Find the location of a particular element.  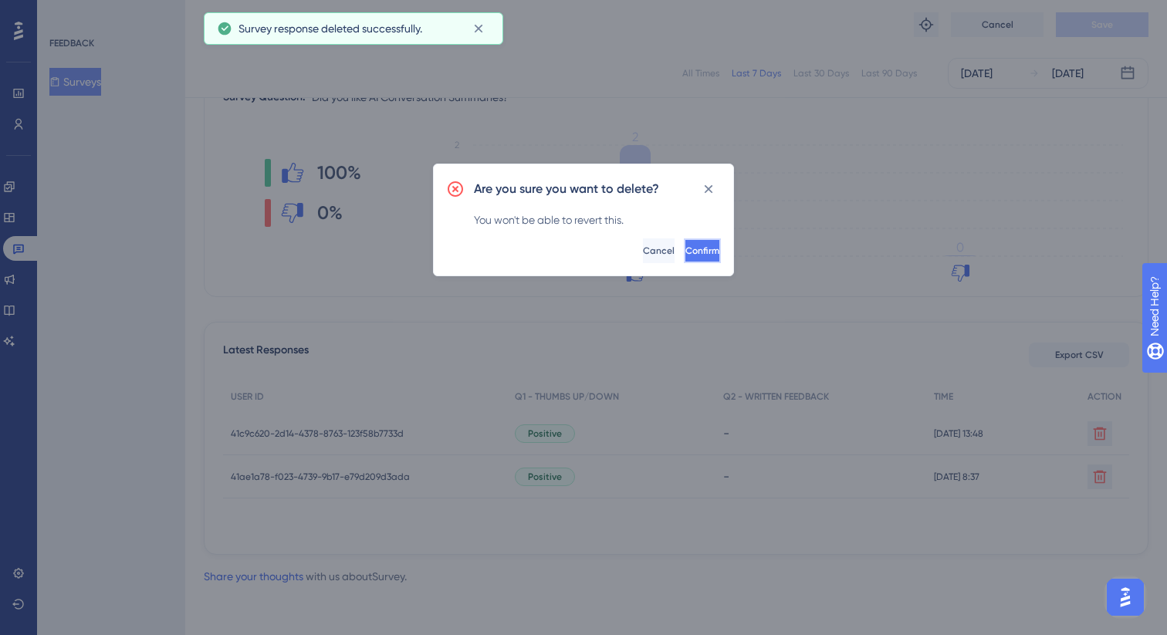

span: Need Help? is located at coordinates (66, 13).